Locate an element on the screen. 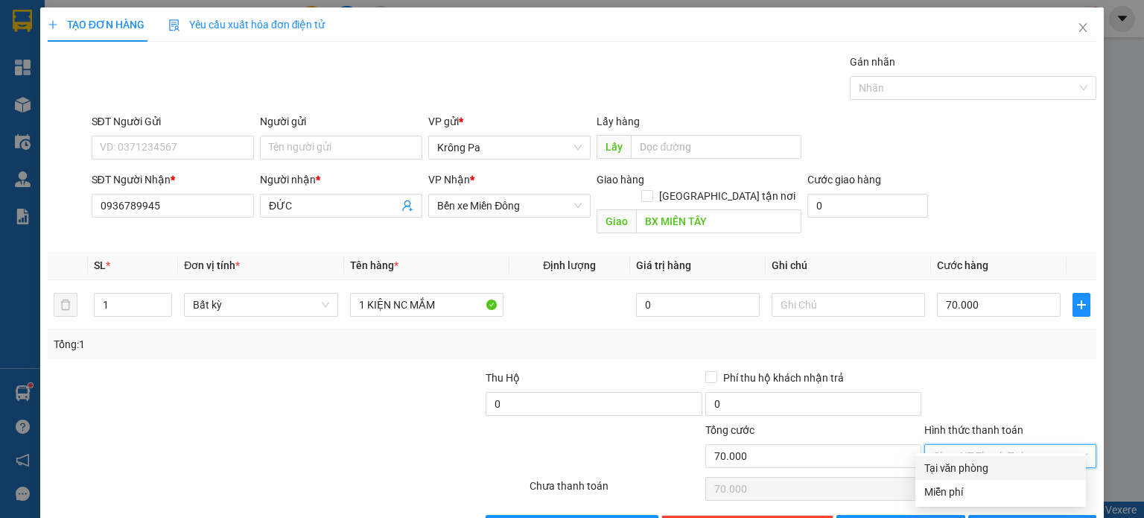 Image resolution: width=1144 pixels, height=518 pixels. span: Đơn vị tính is located at coordinates (212, 265).